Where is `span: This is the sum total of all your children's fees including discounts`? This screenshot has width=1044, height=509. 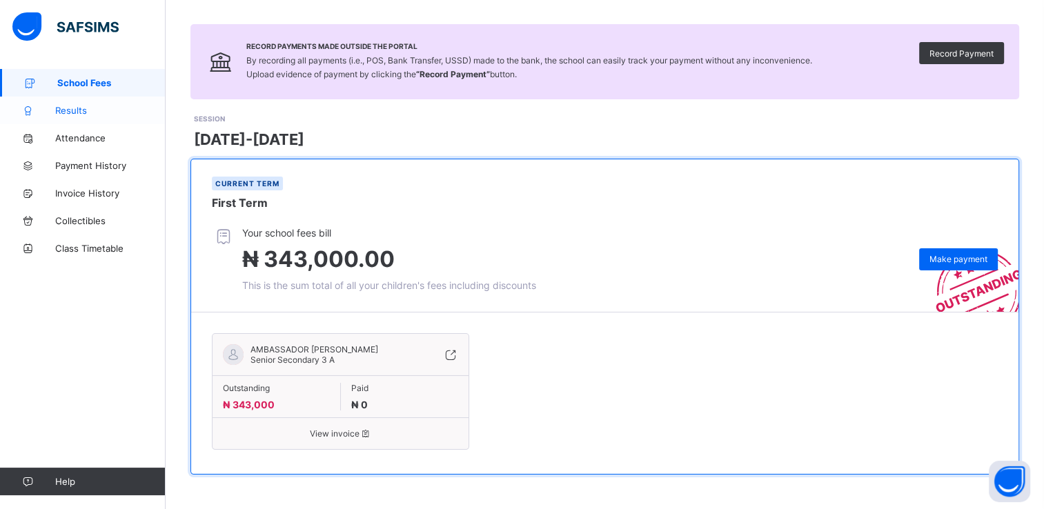
span: This is the sum total of all your children's fees including discounts is located at coordinates (389, 285).